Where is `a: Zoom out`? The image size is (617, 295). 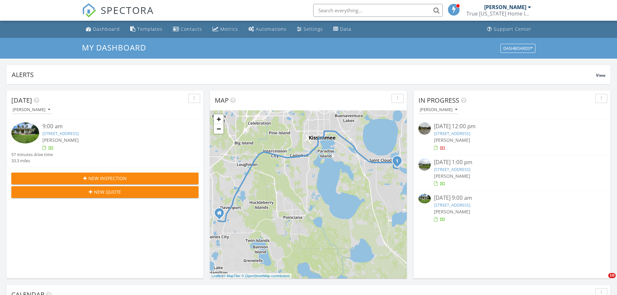
a: Zoom out is located at coordinates (219, 129).